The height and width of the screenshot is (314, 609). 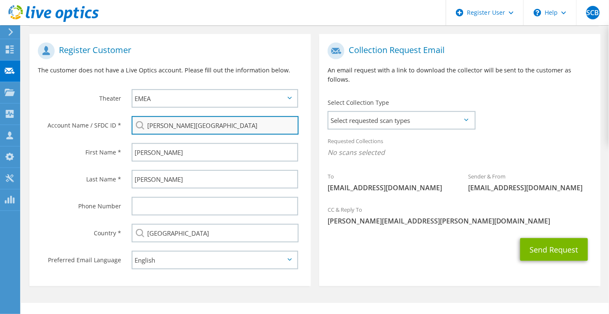 I want to click on svg: \n, so click(x=537, y=13).